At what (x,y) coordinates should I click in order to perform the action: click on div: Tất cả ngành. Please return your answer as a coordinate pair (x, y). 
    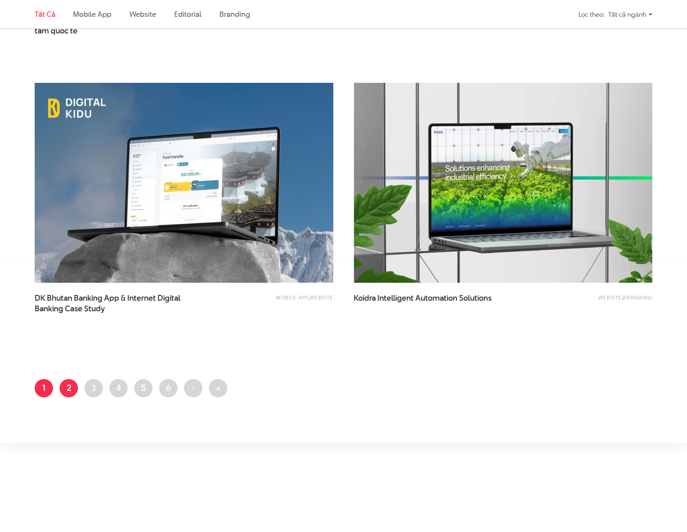
    Looking at the image, I should click on (630, 14).